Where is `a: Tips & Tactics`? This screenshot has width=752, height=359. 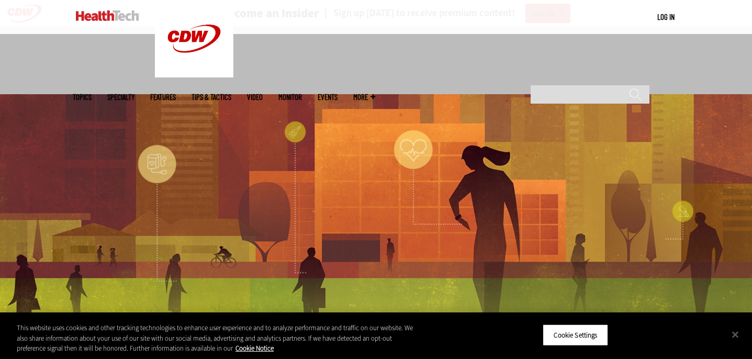
a: Tips & Tactics is located at coordinates (211, 97).